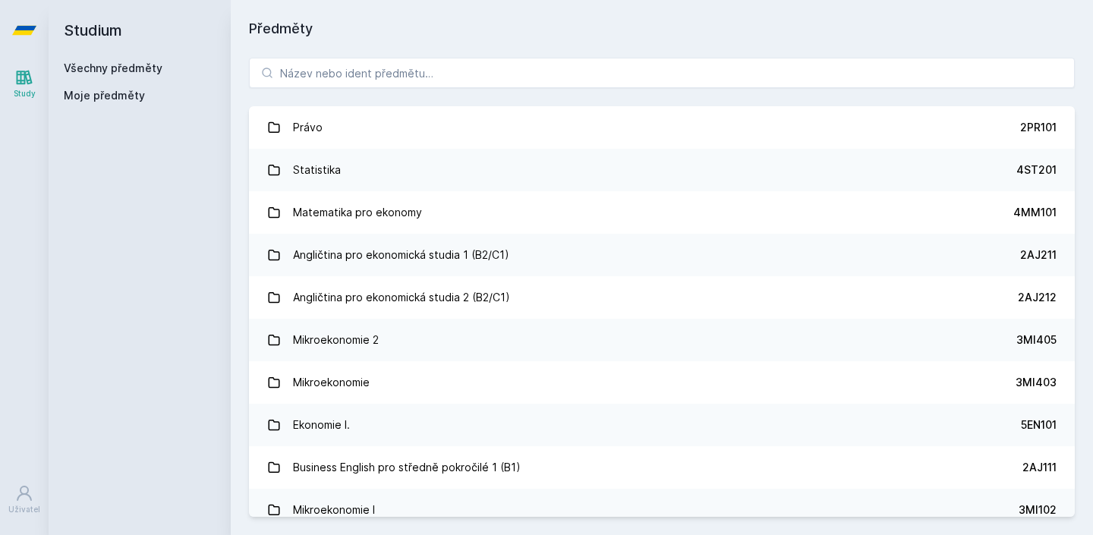 This screenshot has width=1093, height=535. What do you see at coordinates (407, 468) in the screenshot?
I see `div: Business English pro středně pokročilé 1 (B1)` at bounding box center [407, 468].